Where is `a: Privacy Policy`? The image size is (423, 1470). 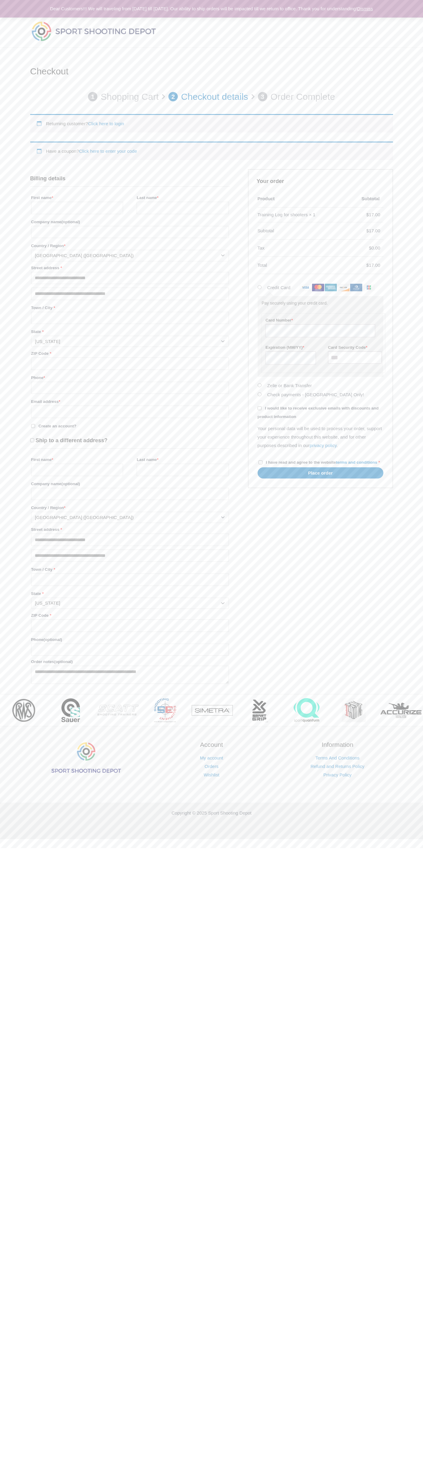 a: Privacy Policy is located at coordinates (337, 774).